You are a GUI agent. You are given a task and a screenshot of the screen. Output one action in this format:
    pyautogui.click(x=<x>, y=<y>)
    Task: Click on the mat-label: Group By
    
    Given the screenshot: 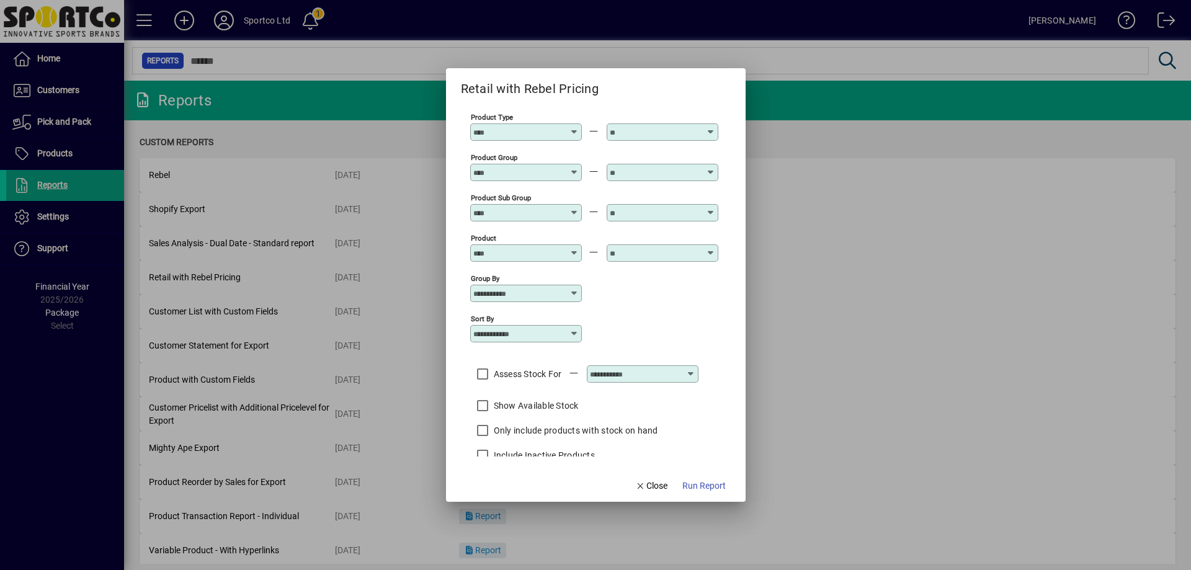 What is the action you would take?
    pyautogui.click(x=485, y=278)
    